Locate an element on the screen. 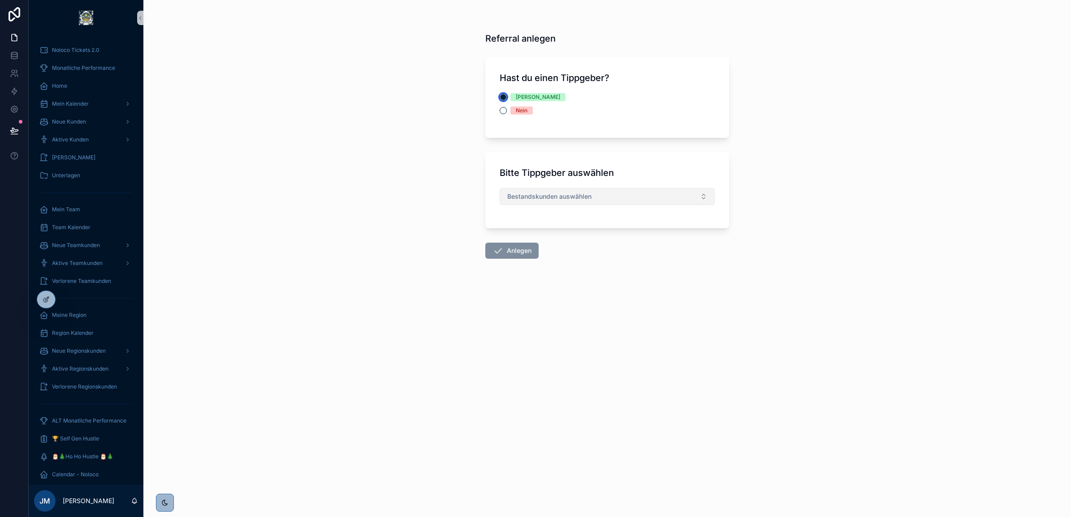  span: Unterlagen is located at coordinates (66, 176).